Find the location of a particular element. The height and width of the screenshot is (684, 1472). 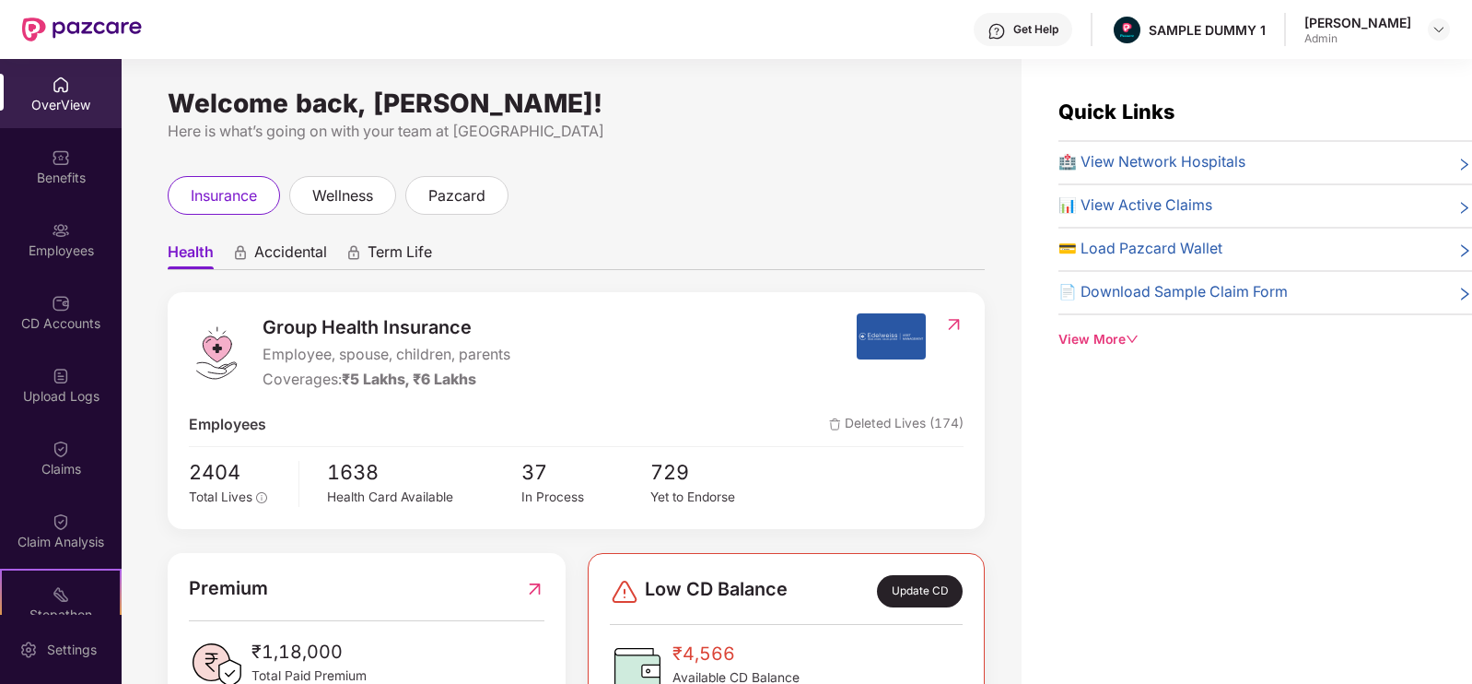

img: logo is located at coordinates (216, 353).